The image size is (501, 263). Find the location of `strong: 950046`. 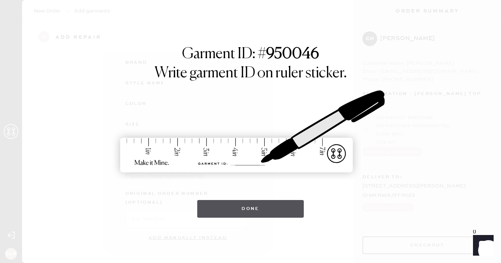

strong: 950046 is located at coordinates (292, 54).